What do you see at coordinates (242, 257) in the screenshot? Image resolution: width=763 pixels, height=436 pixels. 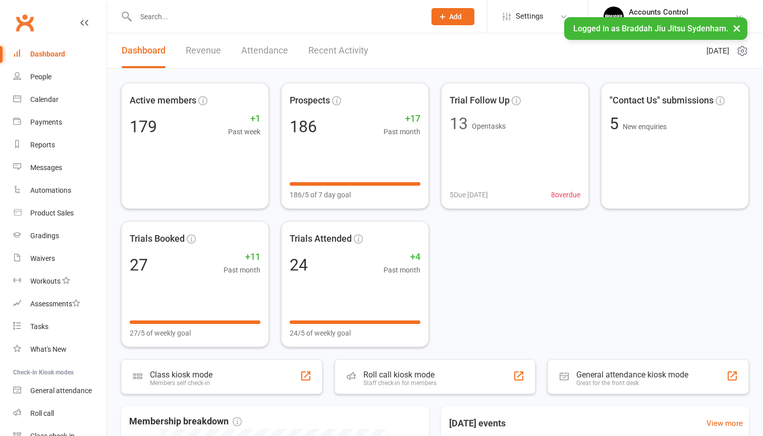 I see `span: +11` at bounding box center [242, 257].